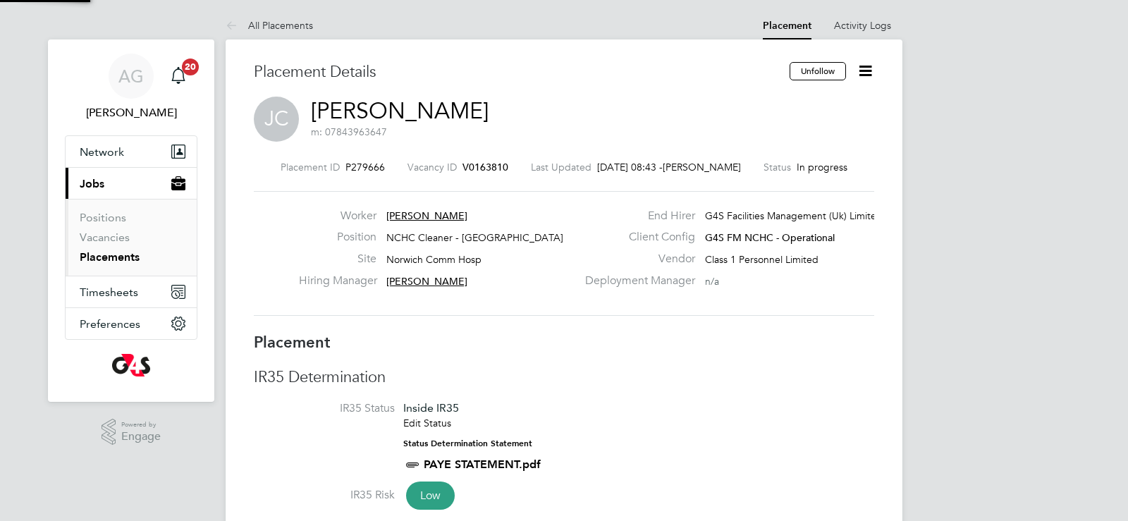 Image resolution: width=1128 pixels, height=521 pixels. Describe the element at coordinates (324, 408) in the screenshot. I see `label: IR35 Status` at that location.